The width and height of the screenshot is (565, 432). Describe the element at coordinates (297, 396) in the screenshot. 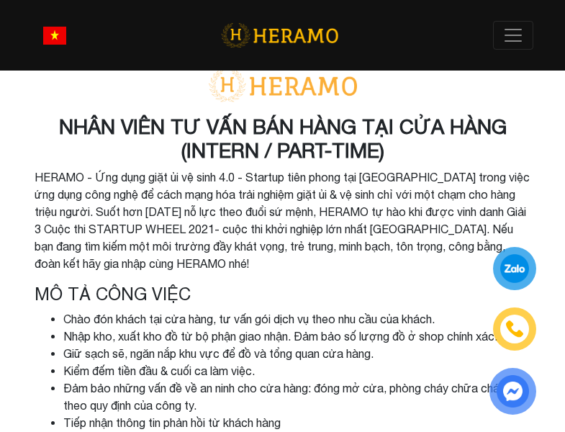

I see `li: Đảm bảo những vấn đề về an ninh cho cửa hàng: đóng mở cửa, phòng cháy chữa cháy,... theo quy định...` at that location.